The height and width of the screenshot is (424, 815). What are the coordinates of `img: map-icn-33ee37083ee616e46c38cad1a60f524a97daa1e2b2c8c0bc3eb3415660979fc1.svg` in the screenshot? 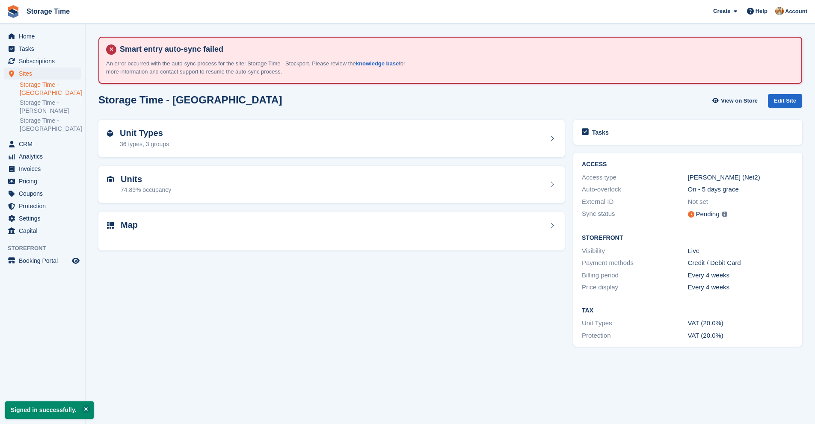 It's located at (110, 225).